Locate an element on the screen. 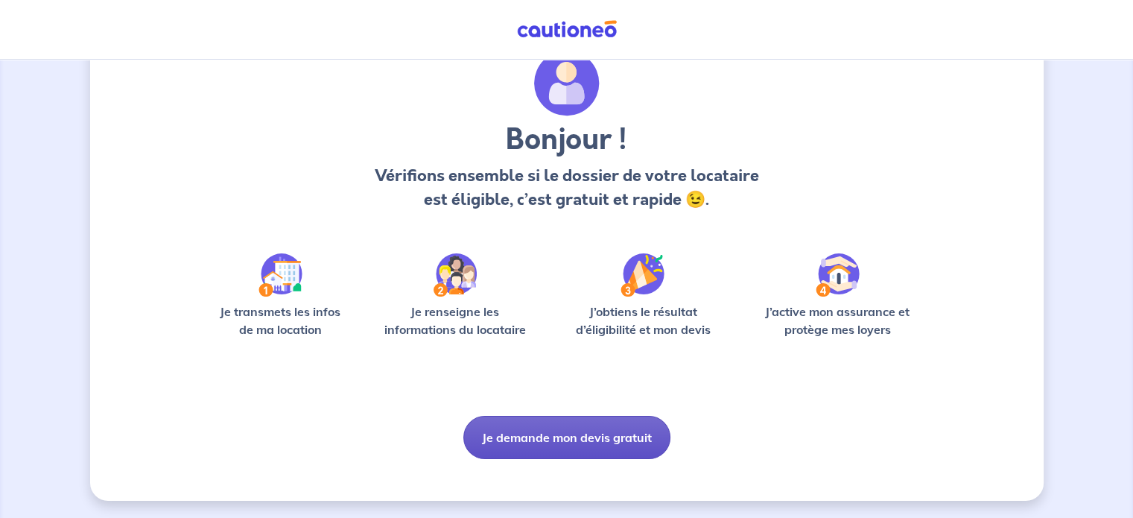 The image size is (1133, 518). img: /static/f3e743aab9439237c3e2196e4328bba9/Step-3.svg is located at coordinates (642, 275).